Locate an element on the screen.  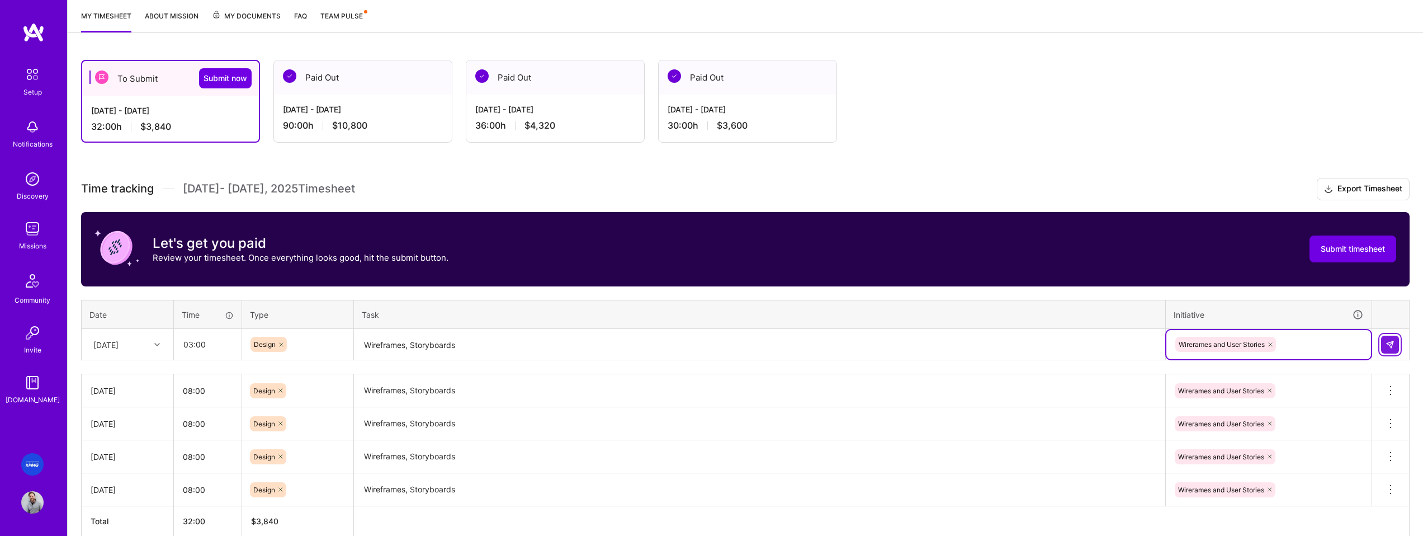
div: Time is located at coordinates (207, 314).